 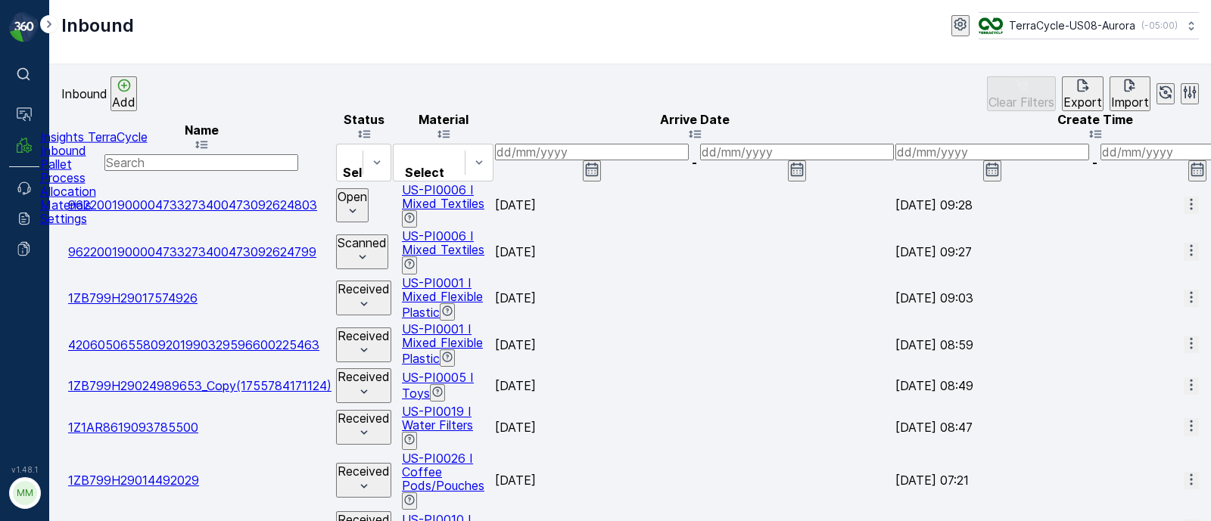 What do you see at coordinates (133, 481) in the screenshot?
I see `span: 1ZB799H29014492029` at bounding box center [133, 481].